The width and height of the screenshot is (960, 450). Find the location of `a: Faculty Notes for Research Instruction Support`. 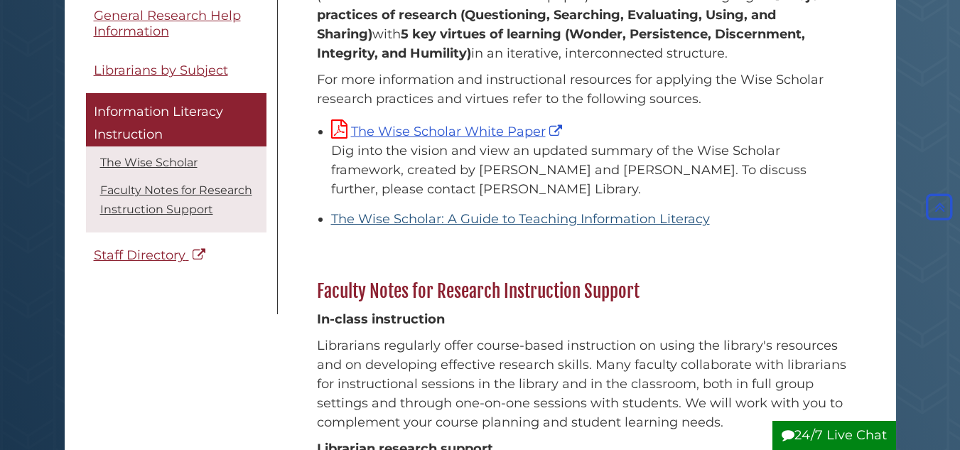

a: Faculty Notes for Research Instruction Support is located at coordinates (176, 200).